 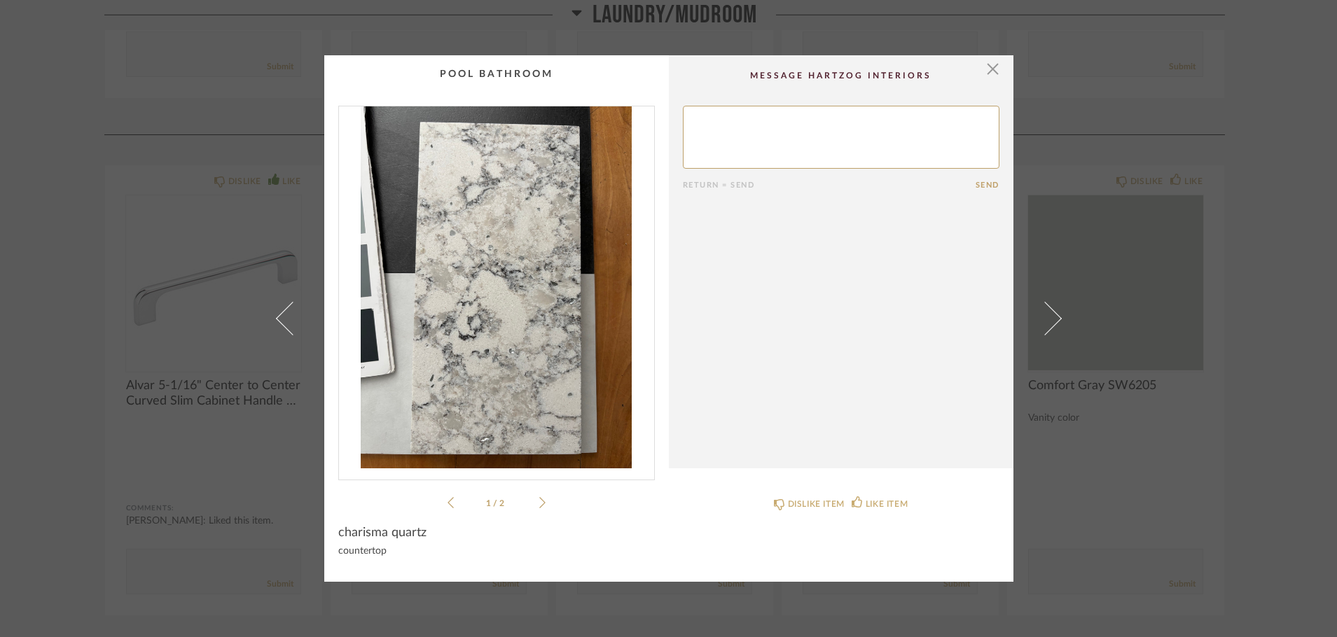 What do you see at coordinates (496, 552) in the screenshot?
I see `div: countertop` at bounding box center [496, 552].